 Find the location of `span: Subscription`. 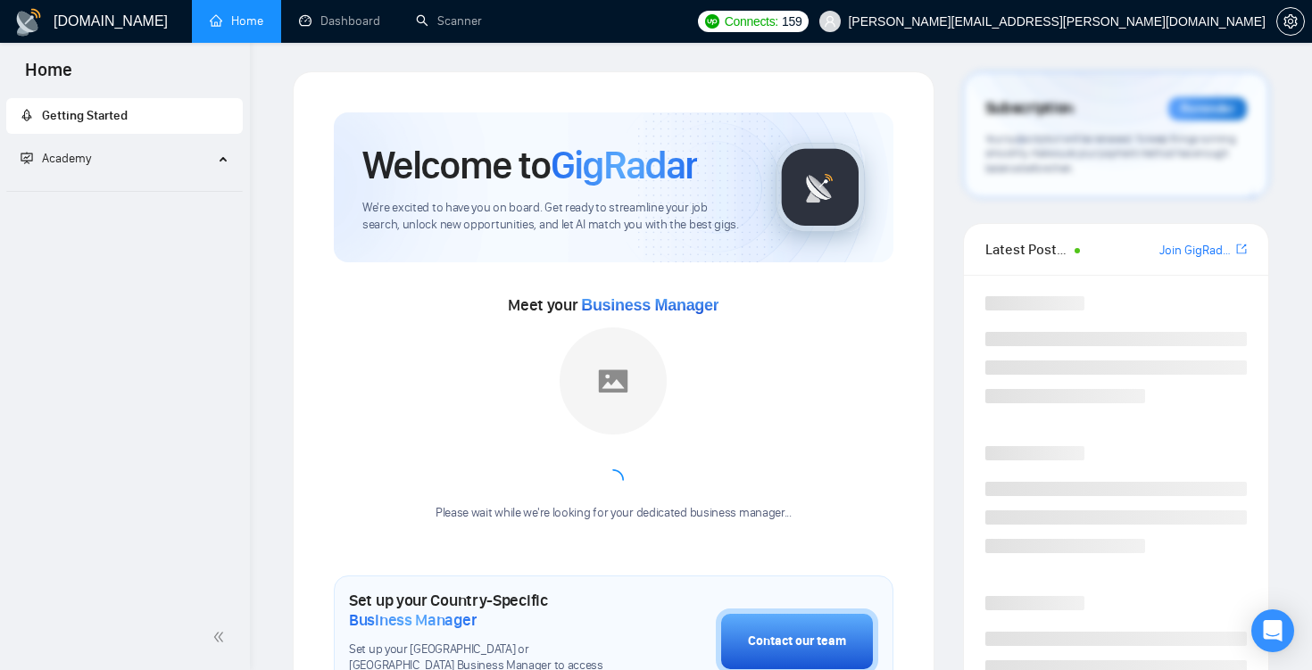

span: Subscription is located at coordinates (1029, 109).